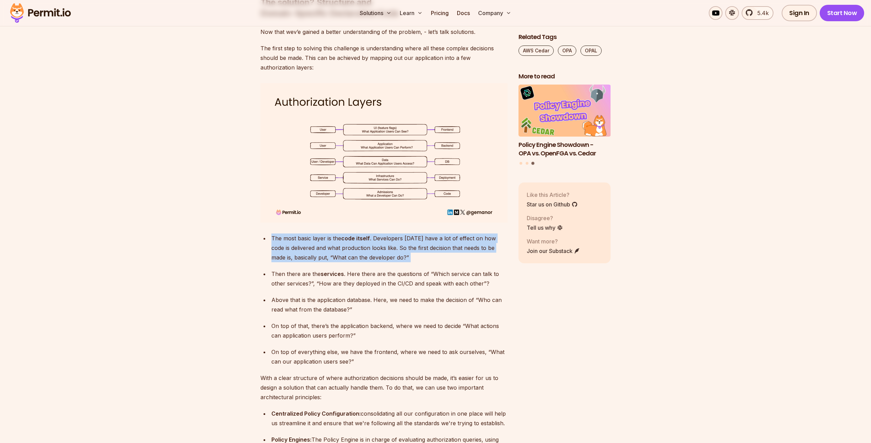 The height and width of the screenshot is (443, 871). What do you see at coordinates (565, 111) in the screenshot?
I see `img: Policy Engine Showdown - OPA vs. OpenFGA vs. Cedar` at bounding box center [565, 111].